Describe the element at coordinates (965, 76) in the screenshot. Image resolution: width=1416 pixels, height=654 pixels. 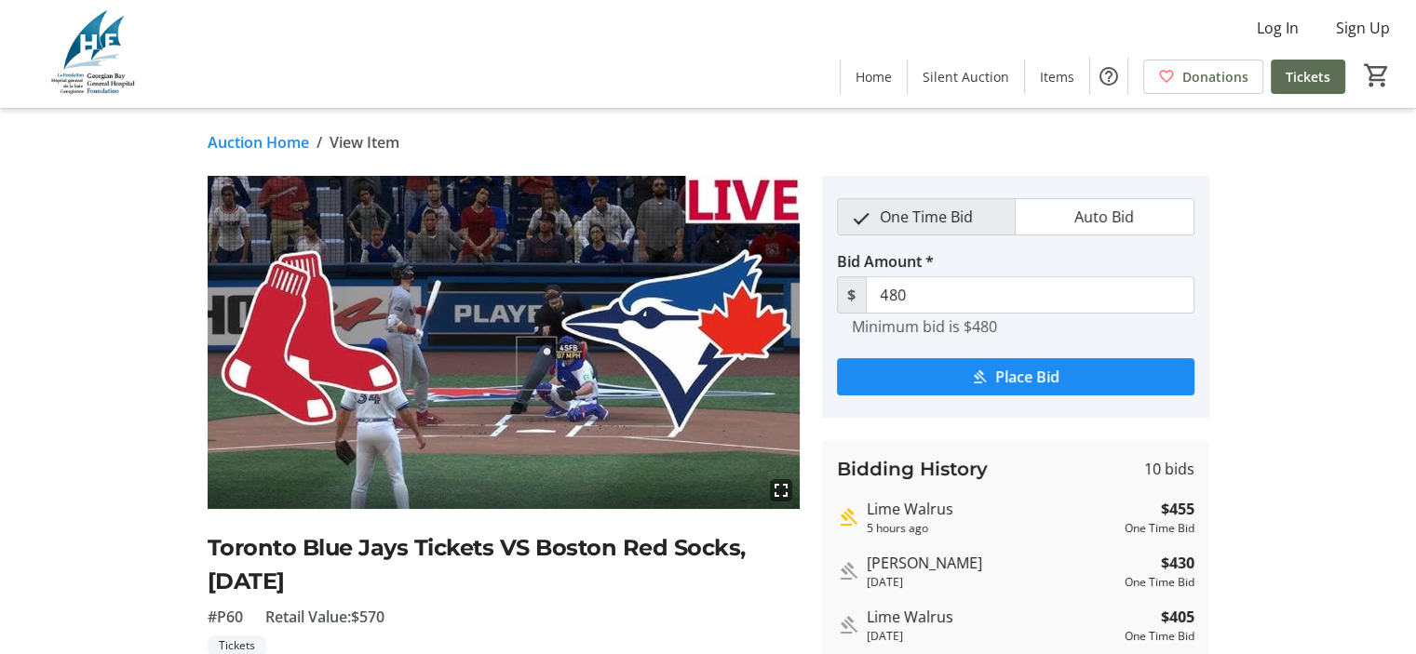
I see `a: Silent Auction` at that location.